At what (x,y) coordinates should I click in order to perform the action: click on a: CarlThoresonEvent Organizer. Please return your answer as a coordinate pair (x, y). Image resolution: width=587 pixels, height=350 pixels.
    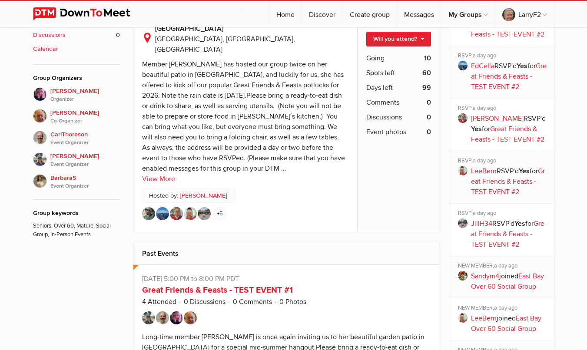
    Looking at the image, I should click on (76, 136).